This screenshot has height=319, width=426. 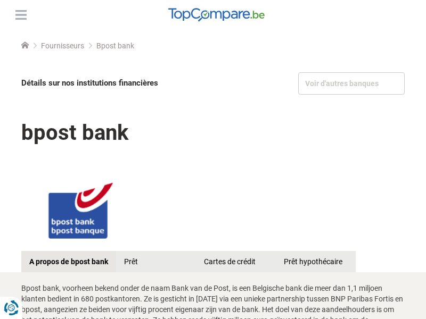 What do you see at coordinates (62, 46) in the screenshot?
I see `span: Fournisseurs` at bounding box center [62, 46].